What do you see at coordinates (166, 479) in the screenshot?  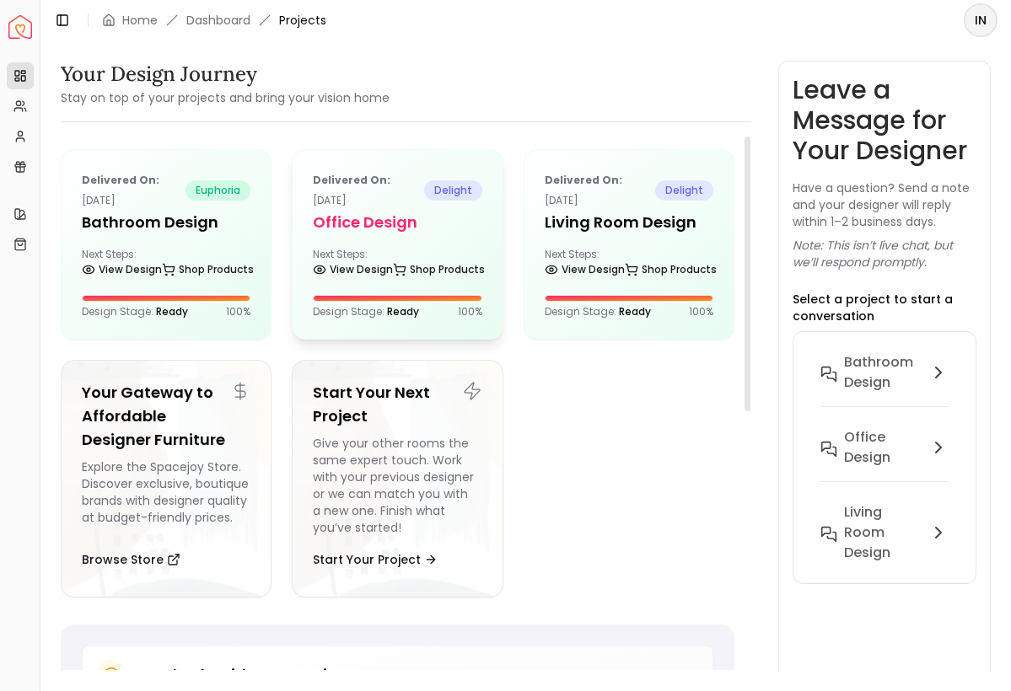 I see `a: Your Gateway to Affordable Designer FurnitureExplore the Spacejoy Store. Discover exclusive, bout...` at bounding box center [166, 479].